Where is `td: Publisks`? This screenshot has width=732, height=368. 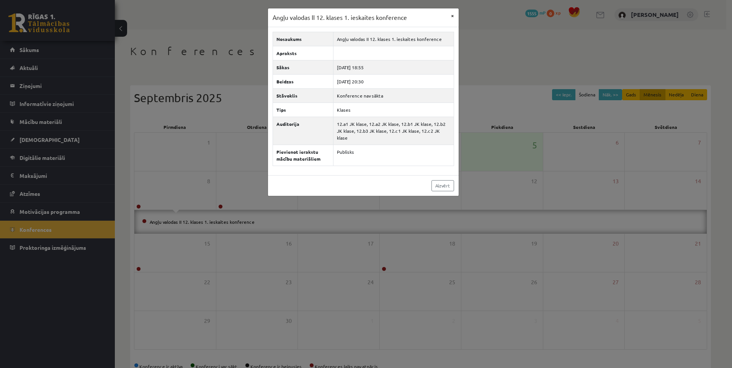
td: Publisks is located at coordinates (394, 155).